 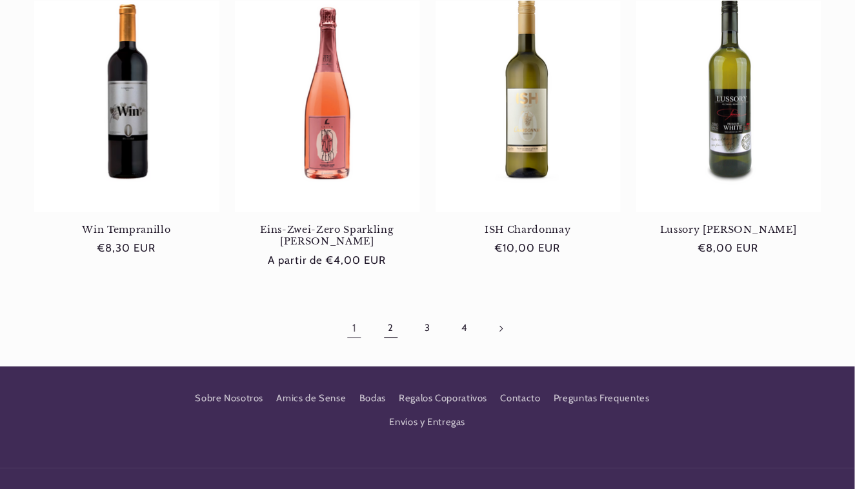 I want to click on a: Página siguiente, so click(x=500, y=328).